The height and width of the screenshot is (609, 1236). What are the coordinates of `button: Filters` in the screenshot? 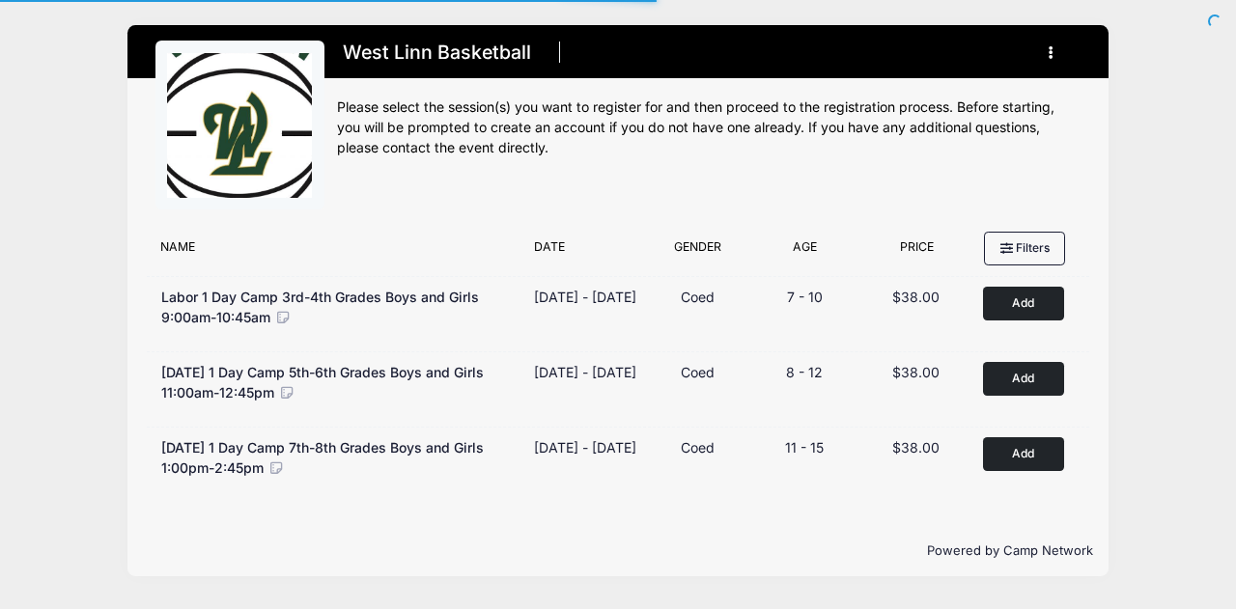 It's located at (1025, 248).